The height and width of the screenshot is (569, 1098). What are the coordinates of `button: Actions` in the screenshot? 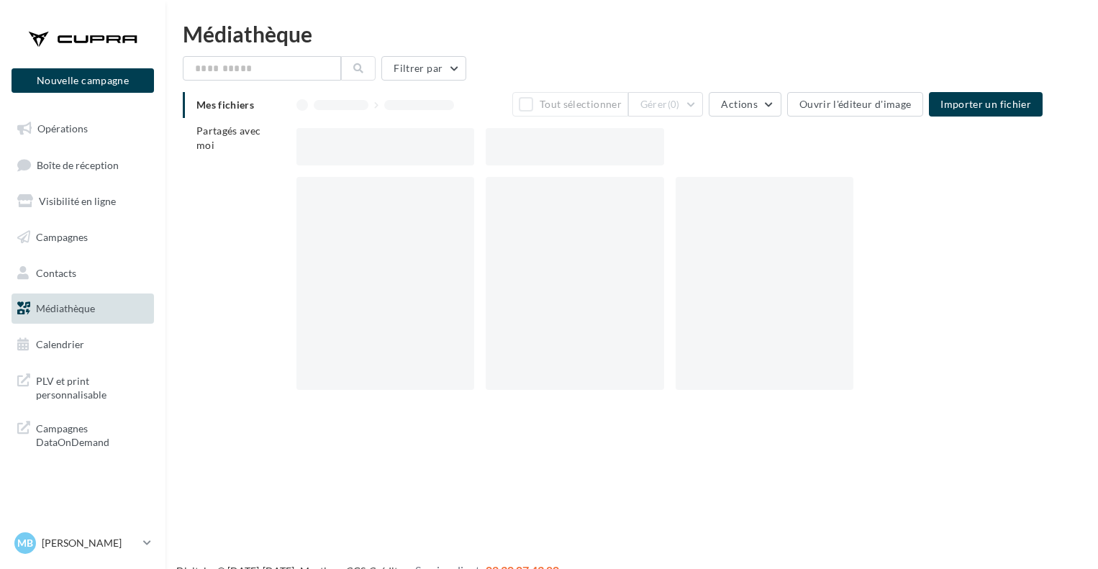 It's located at (745, 104).